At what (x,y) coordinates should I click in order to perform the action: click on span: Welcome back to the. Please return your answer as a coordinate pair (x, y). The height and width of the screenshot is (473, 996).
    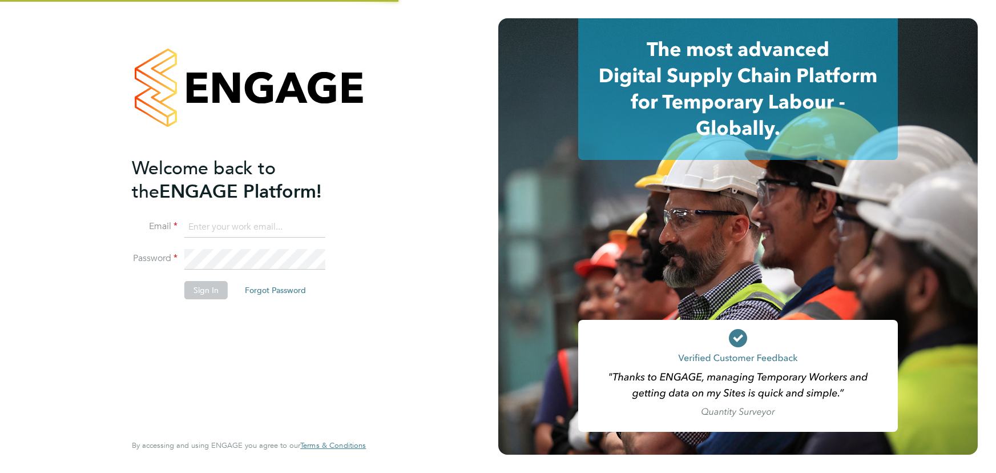
    Looking at the image, I should click on (204, 180).